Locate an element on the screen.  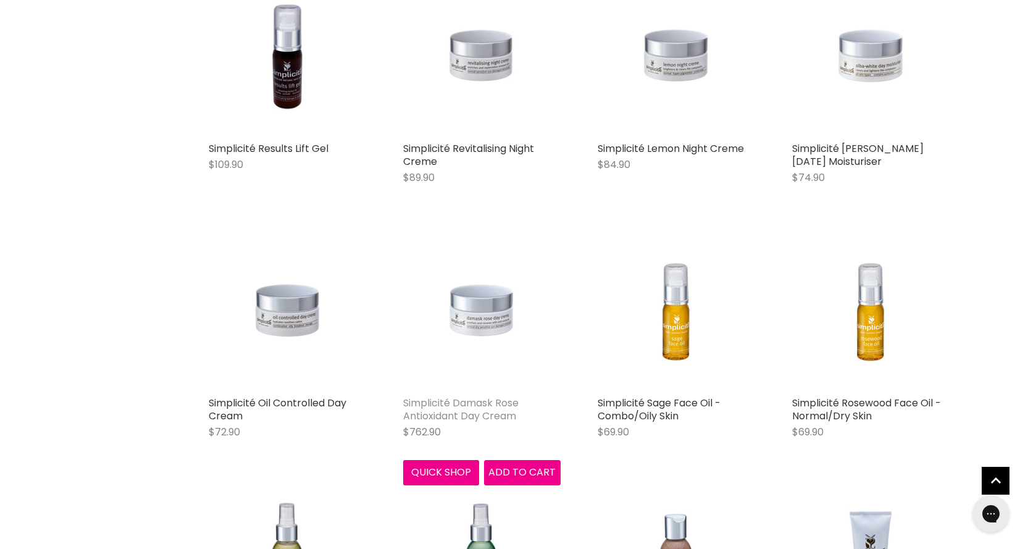
span: Add to cart is located at coordinates (522, 472).